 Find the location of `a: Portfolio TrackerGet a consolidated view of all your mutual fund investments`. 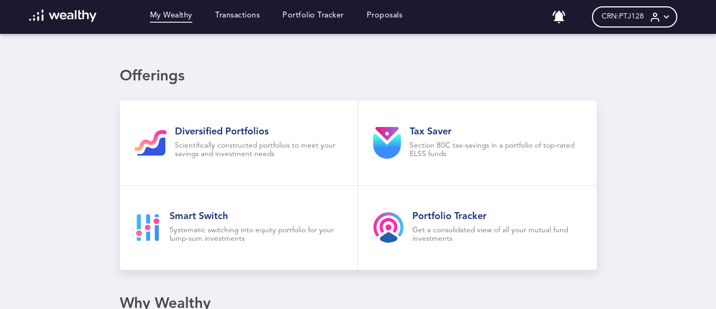

a: Portfolio TrackerGet a consolidated view of all your mutual fund investments is located at coordinates (477, 228).